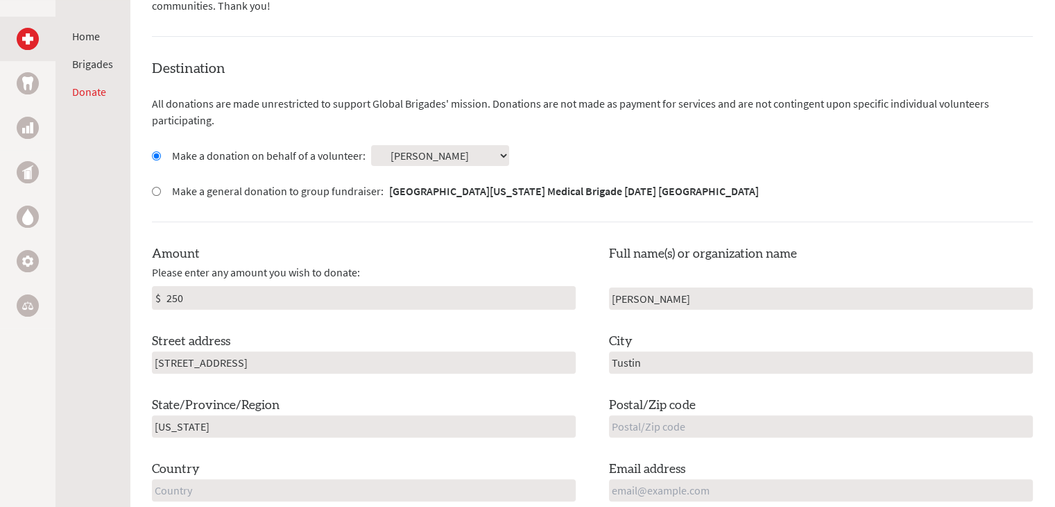  What do you see at coordinates (821, 490) in the screenshot?
I see `input: email@example.com` at bounding box center [821, 490].